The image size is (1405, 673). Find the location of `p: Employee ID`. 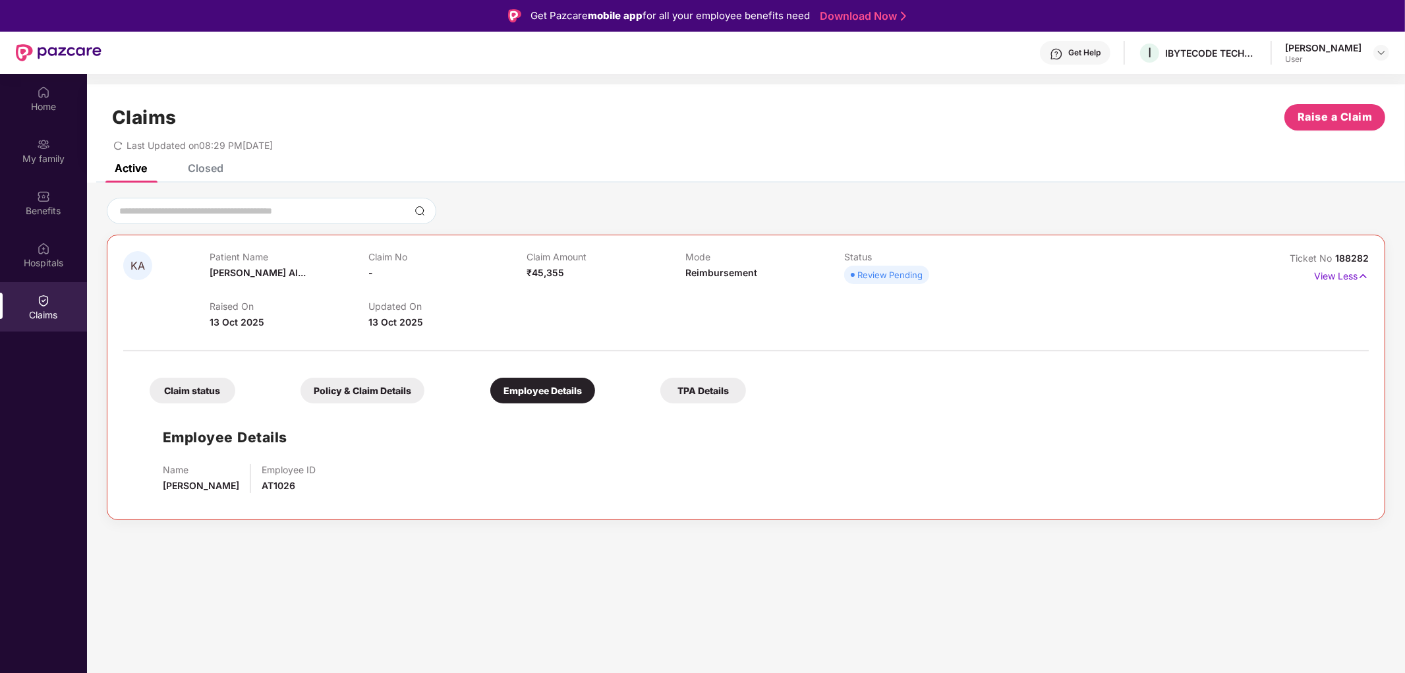

p: Employee ID is located at coordinates (289, 469).